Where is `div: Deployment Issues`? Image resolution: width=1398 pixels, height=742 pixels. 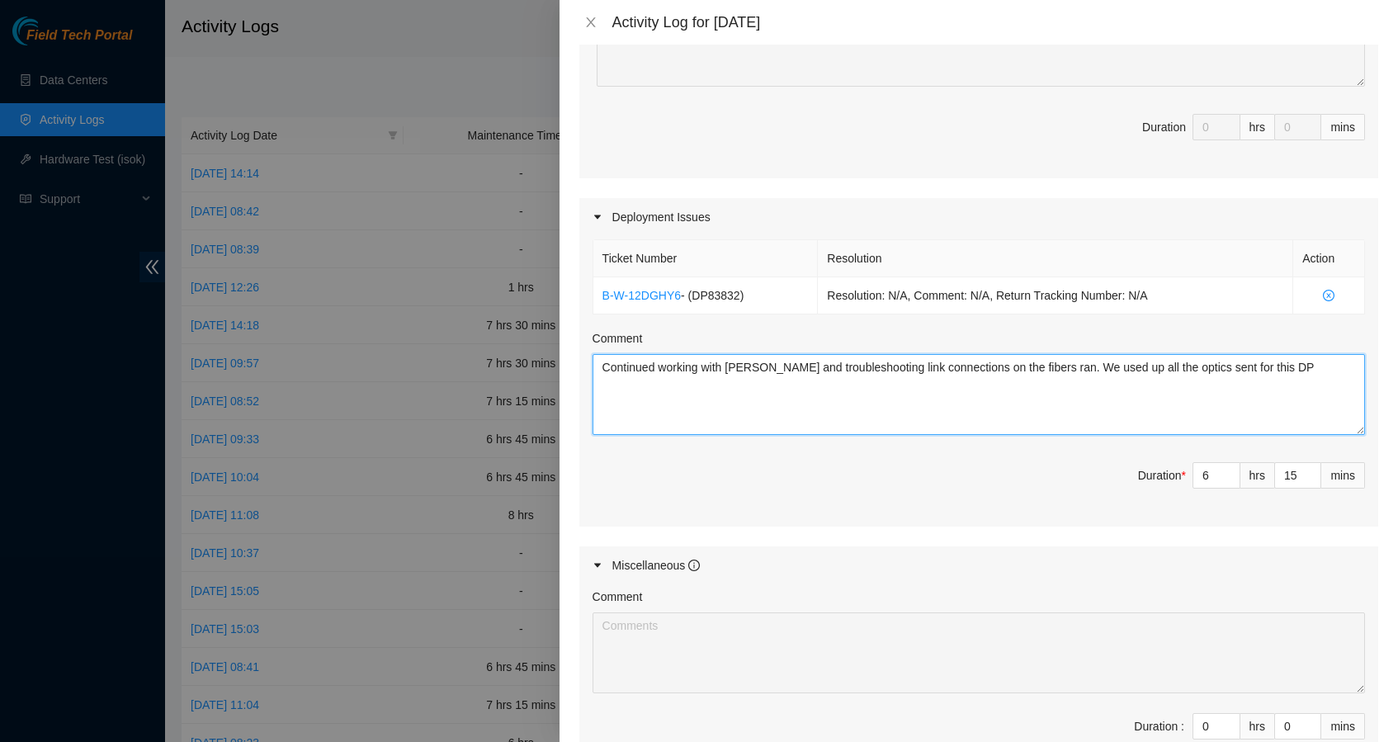 div: Deployment Issues is located at coordinates (979, 217).